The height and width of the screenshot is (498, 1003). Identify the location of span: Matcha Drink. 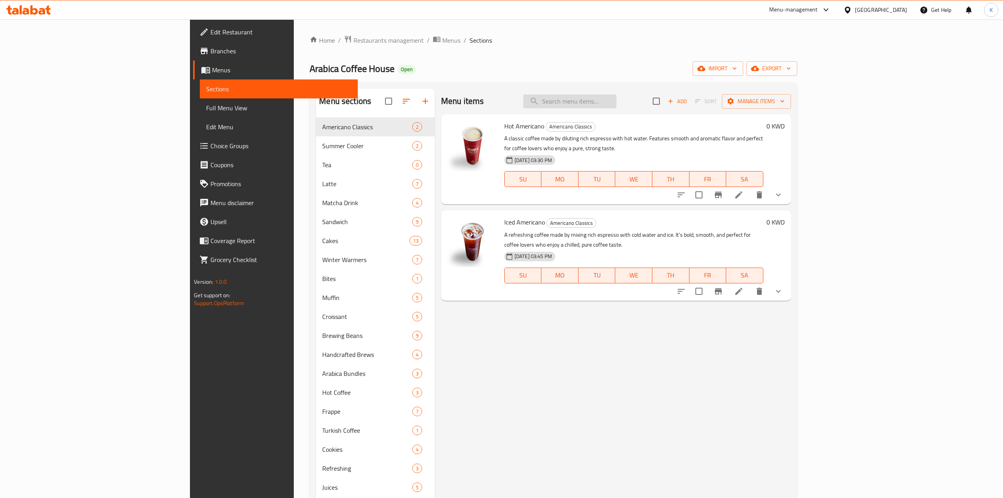
(367, 203).